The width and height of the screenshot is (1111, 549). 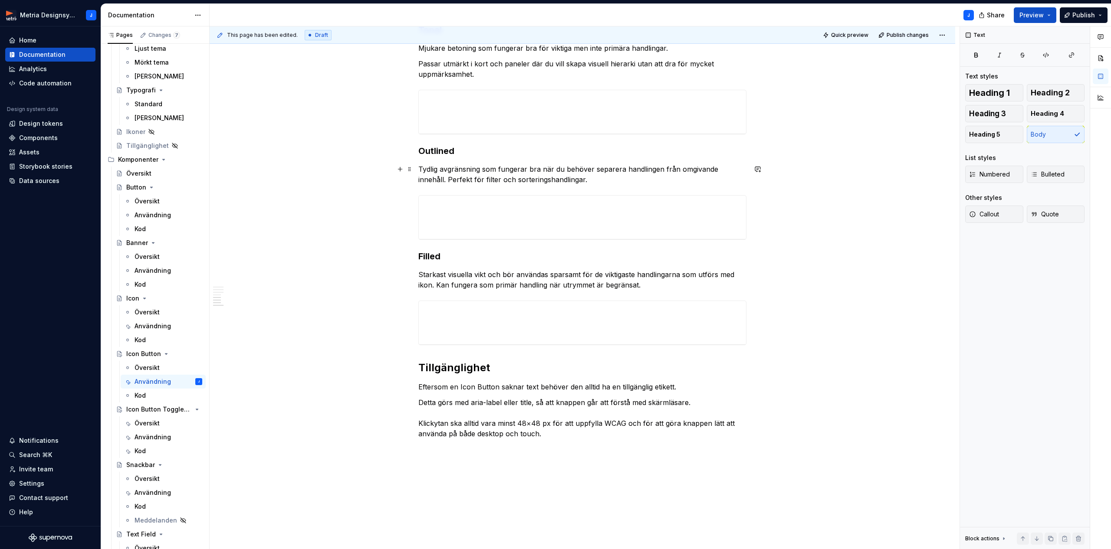 I want to click on button: Callout, so click(x=994, y=214).